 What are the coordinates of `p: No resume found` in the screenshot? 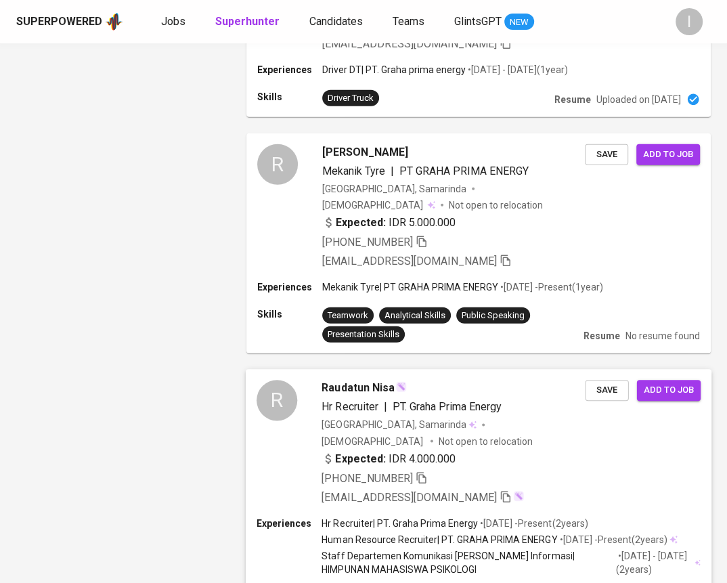 It's located at (663, 336).